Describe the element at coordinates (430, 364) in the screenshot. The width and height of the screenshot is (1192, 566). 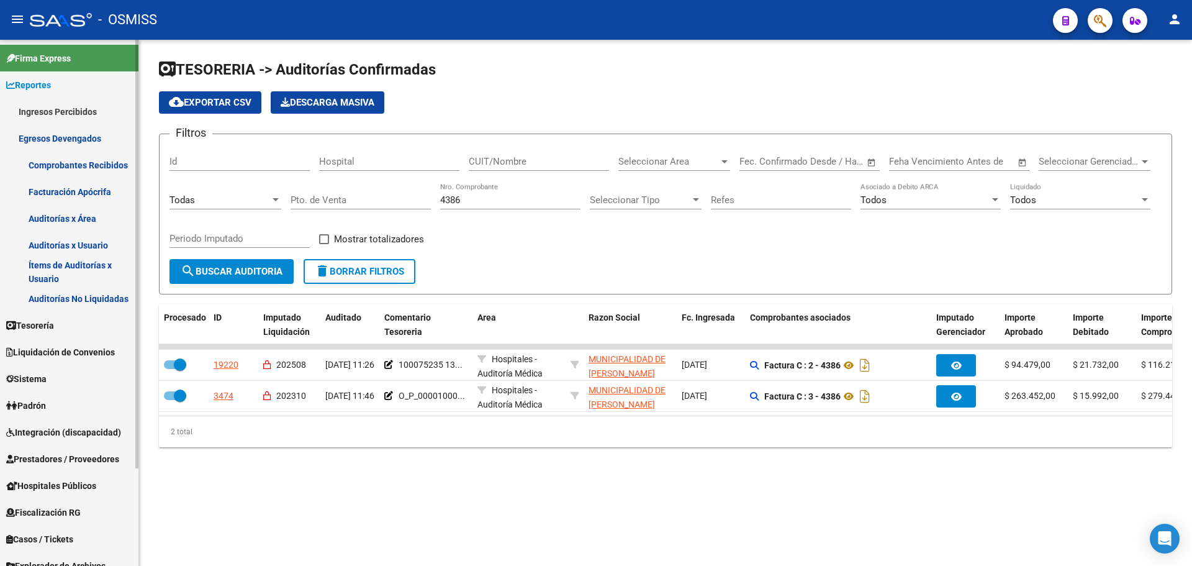
I see `span: 100075235 13...` at that location.